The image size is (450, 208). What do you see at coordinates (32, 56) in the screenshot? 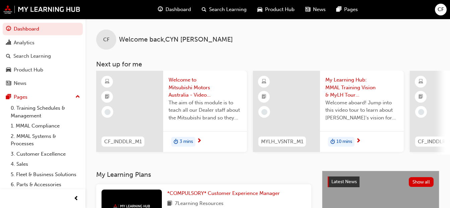
I see `div: Search Learning` at bounding box center [32, 56].